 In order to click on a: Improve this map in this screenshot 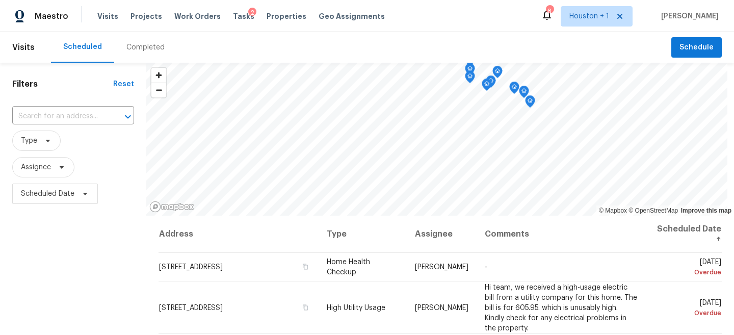, I will do `click(706, 211)`.